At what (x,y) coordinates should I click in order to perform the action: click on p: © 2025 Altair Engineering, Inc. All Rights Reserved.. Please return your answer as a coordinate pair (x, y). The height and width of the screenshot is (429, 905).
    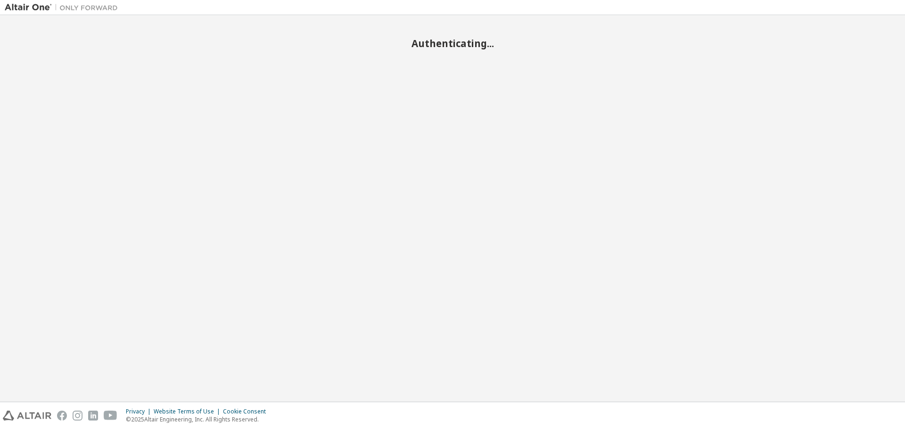
    Looking at the image, I should click on (198, 419).